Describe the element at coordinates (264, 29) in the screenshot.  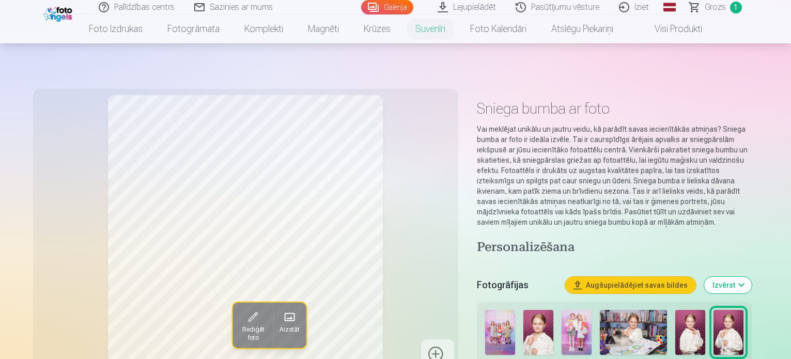
I see `a: Komplekti` at that location.